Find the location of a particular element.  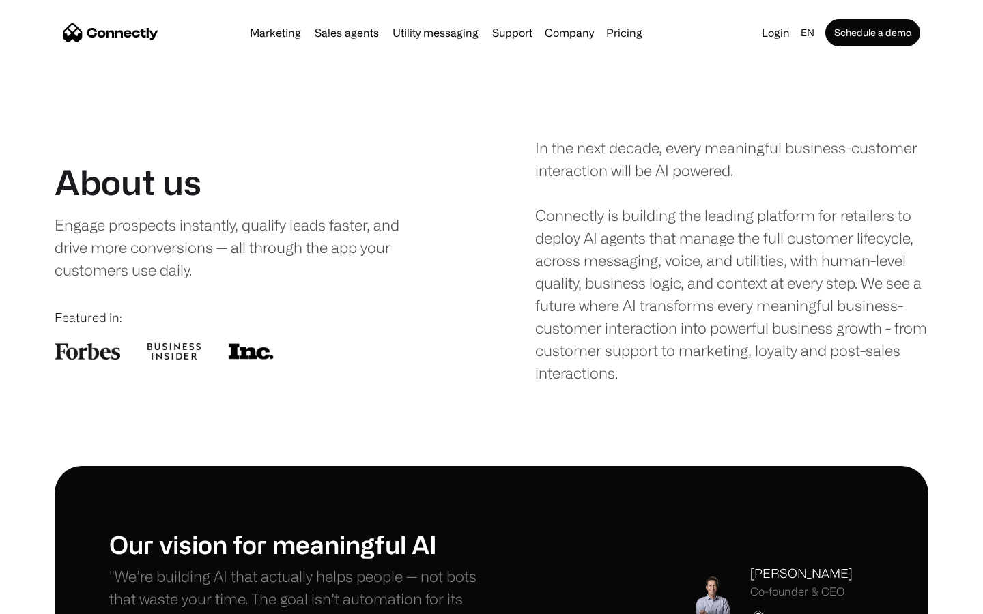

a: Utility messaging is located at coordinates (435, 33).